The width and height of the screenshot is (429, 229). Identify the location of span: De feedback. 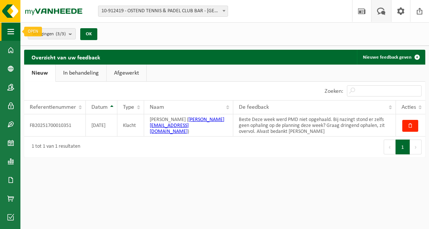
(254, 107).